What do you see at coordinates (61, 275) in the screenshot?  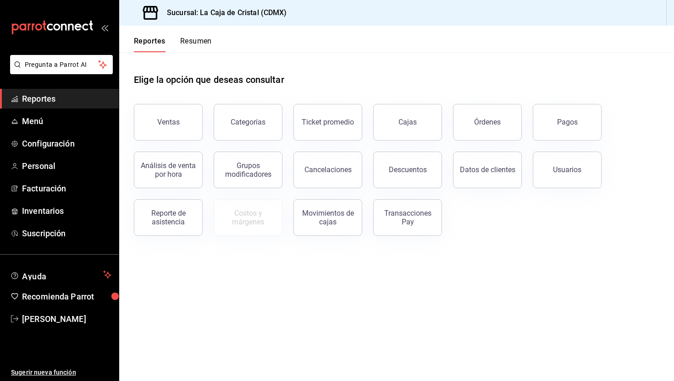 I see `span: Ayuda` at bounding box center [61, 275].